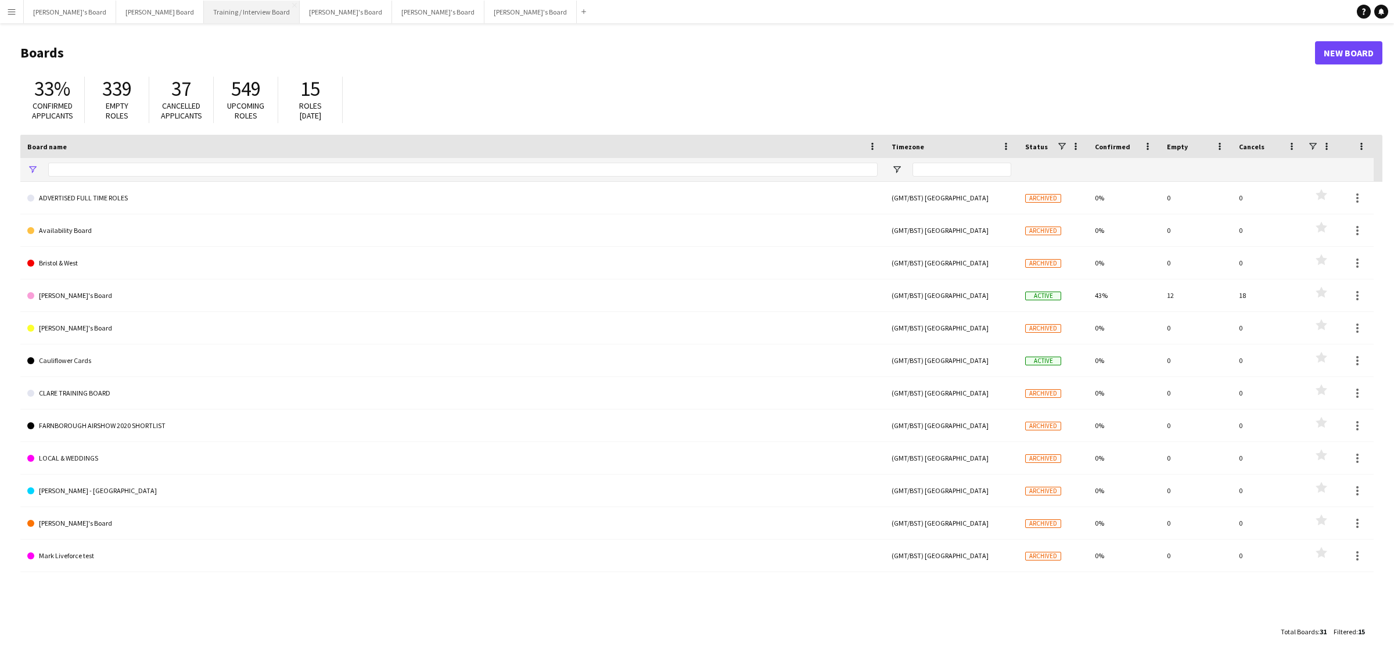  I want to click on button: Training / Interview Board, so click(252, 12).